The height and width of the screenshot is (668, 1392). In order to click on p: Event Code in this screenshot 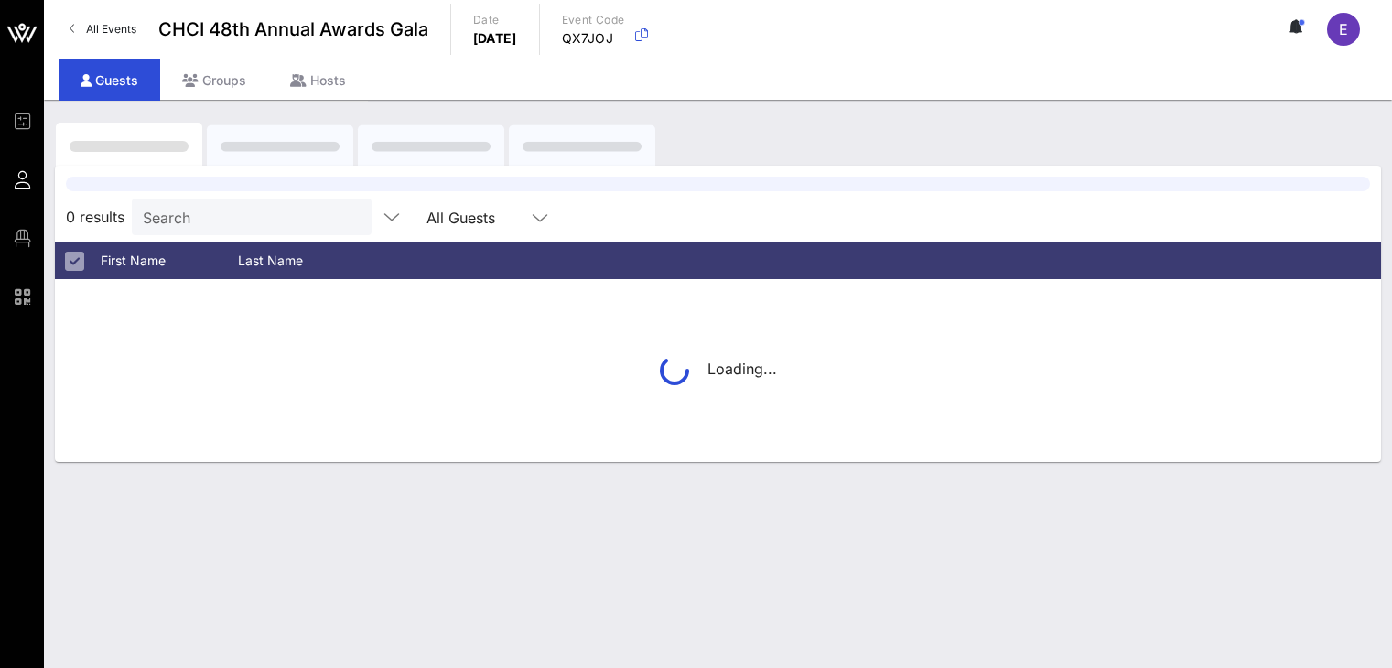, I will do `click(593, 20)`.